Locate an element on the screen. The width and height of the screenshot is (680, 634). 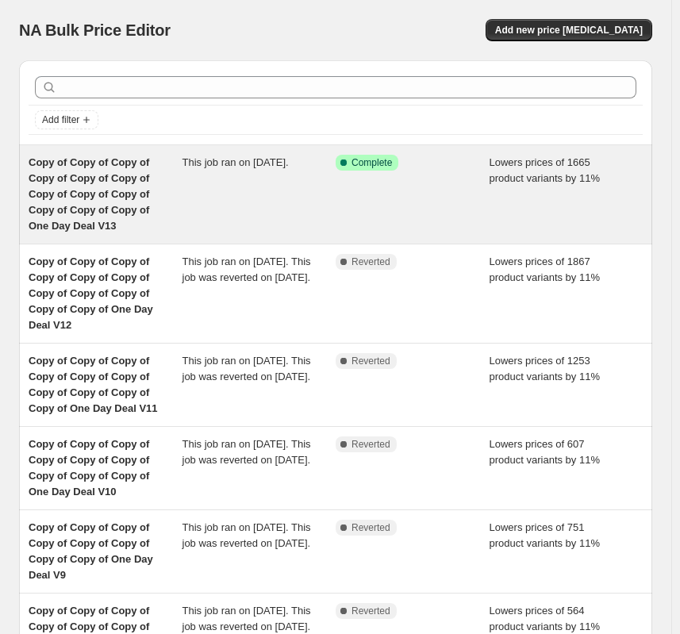
span: Copy of Copy of Copy of Copy of Copy of Copy of Copy of Copy of Copy of Copy of One Day Deal V11 is located at coordinates (93, 384).